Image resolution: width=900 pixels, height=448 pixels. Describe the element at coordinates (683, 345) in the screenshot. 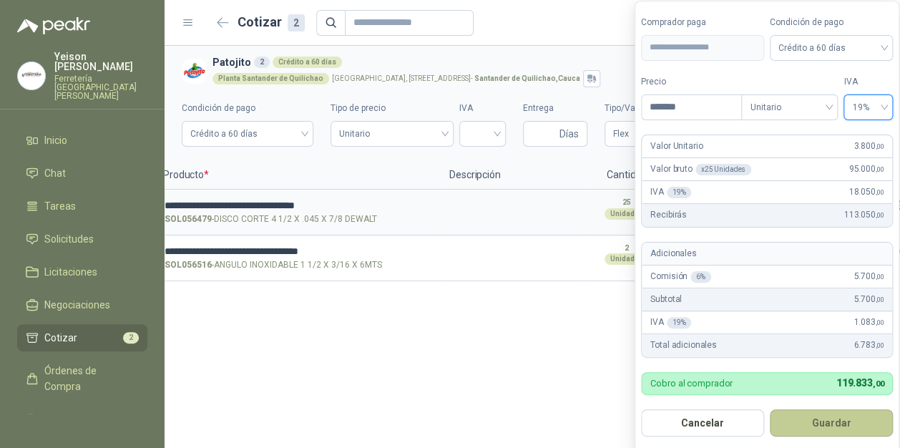

I see `p: Total adicionales` at that location.